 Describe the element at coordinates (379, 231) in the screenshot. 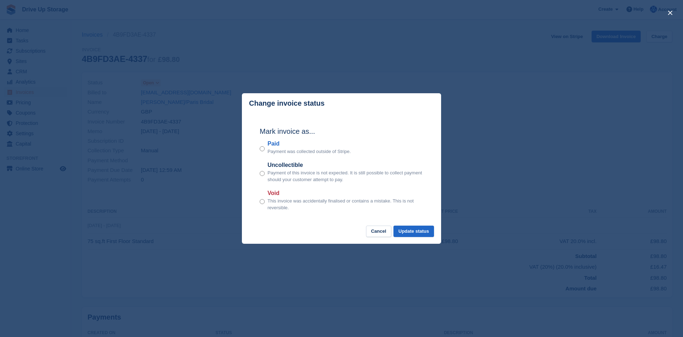

I see `button: Cancel` at that location.